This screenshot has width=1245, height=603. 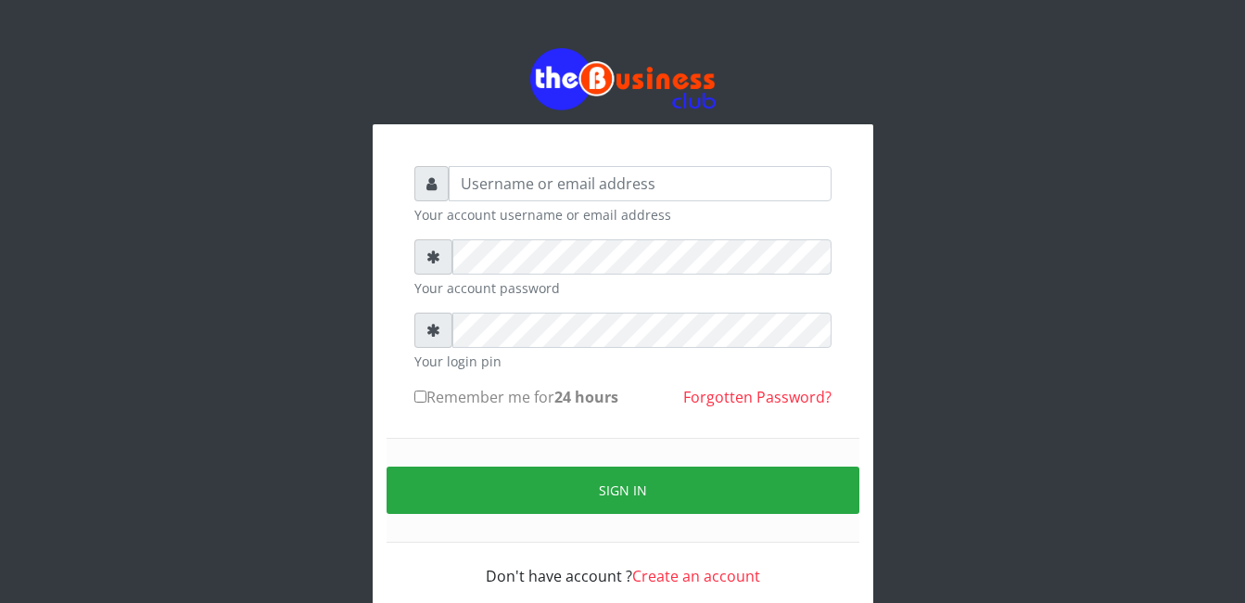 What do you see at coordinates (516, 397) in the screenshot?
I see `label: Remember me for` at bounding box center [516, 397].